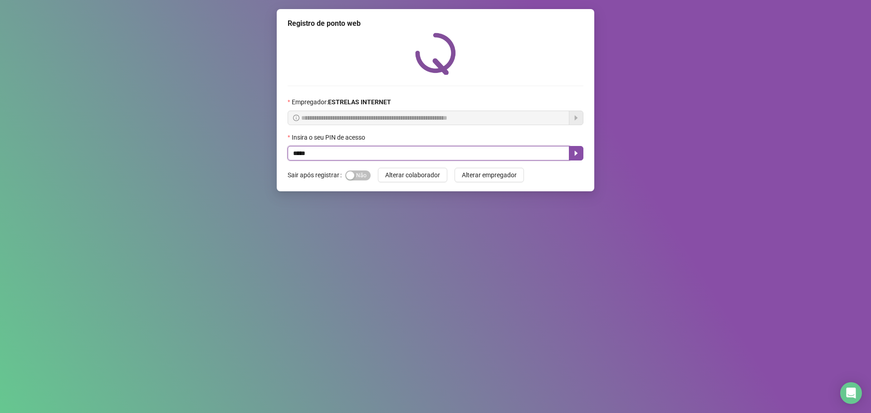 Image resolution: width=871 pixels, height=413 pixels. What do you see at coordinates (359, 102) in the screenshot?
I see `strong: ESTRELAS INTERNET` at bounding box center [359, 102].